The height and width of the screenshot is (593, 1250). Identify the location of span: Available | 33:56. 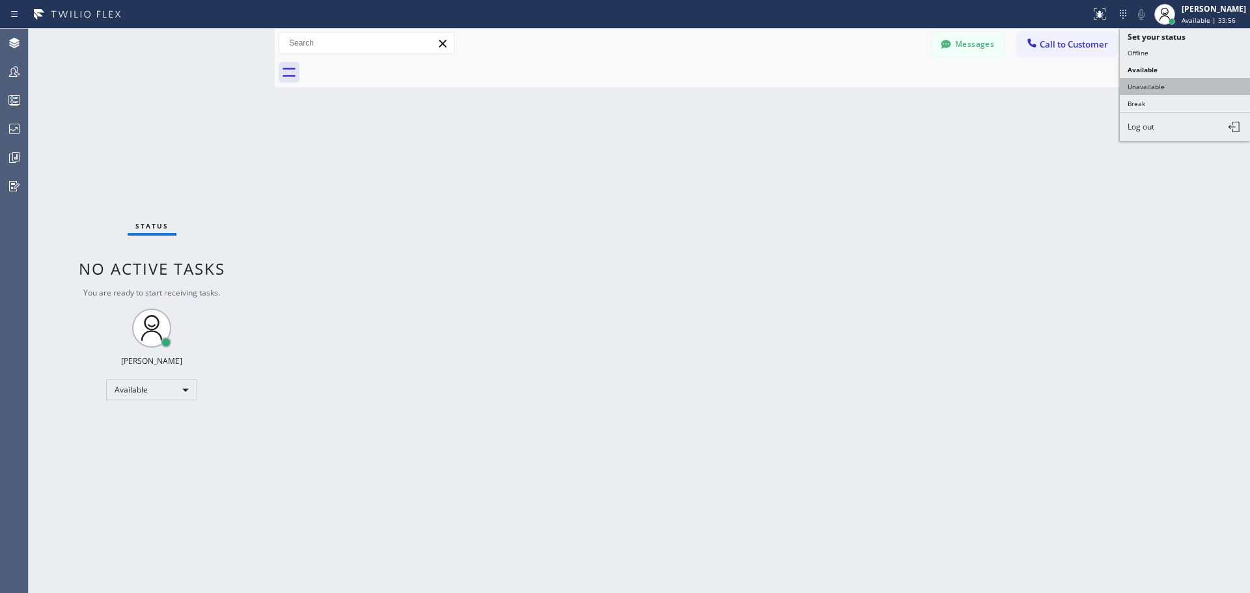
(1209, 20).